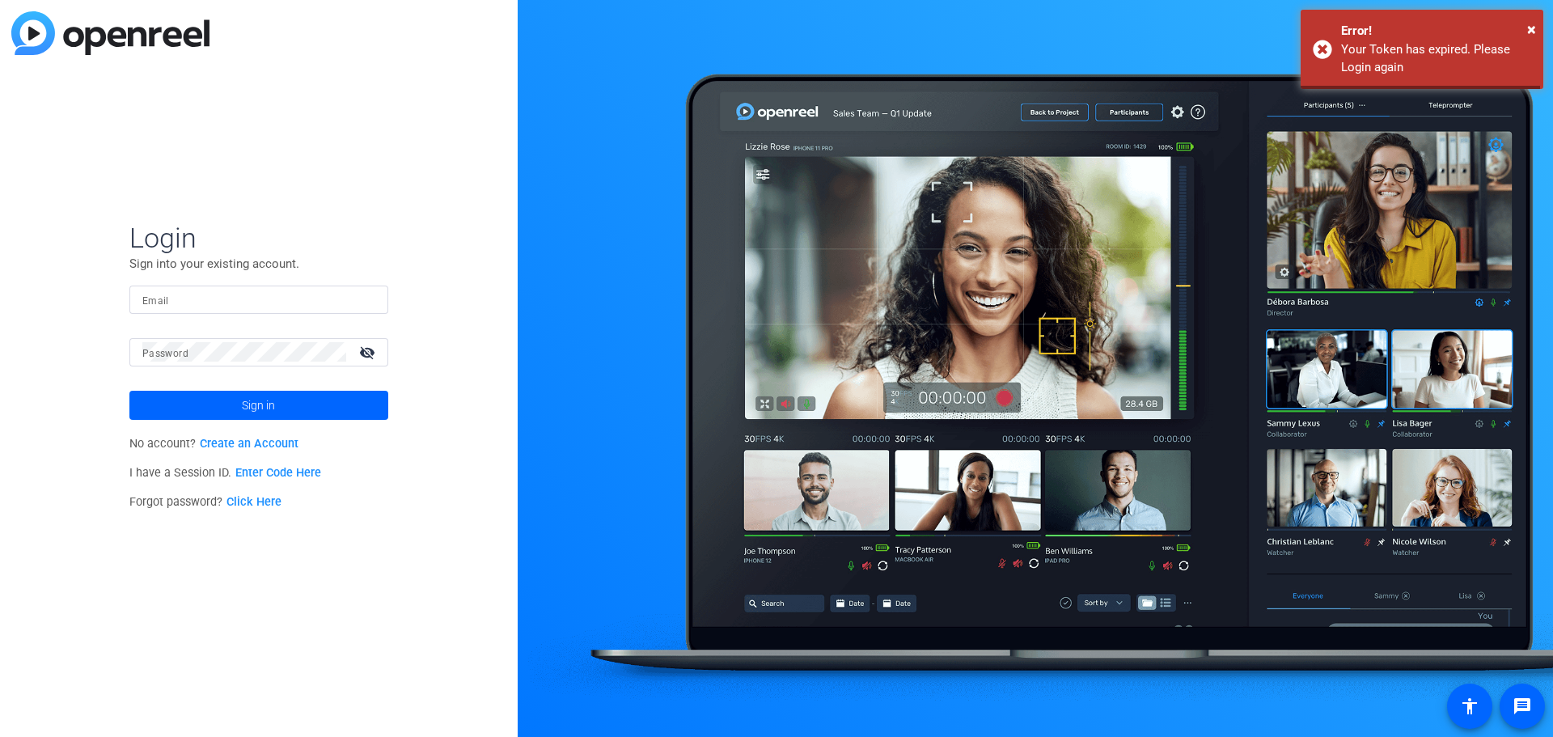  Describe the element at coordinates (205, 502) in the screenshot. I see `span: Forgot password?` at that location.